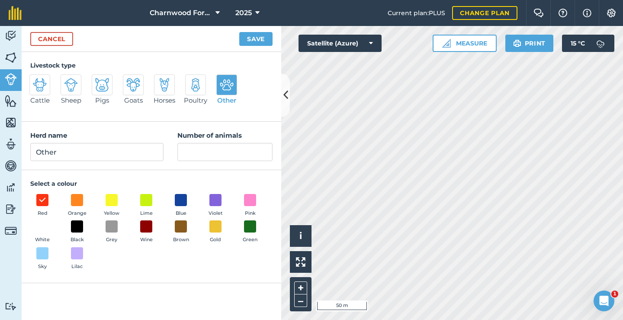 The width and height of the screenshot is (623, 320). Describe the element at coordinates (539, 13) in the screenshot. I see `img: Two speech bubbles overlapping with the left bubble in the forefront` at that location.